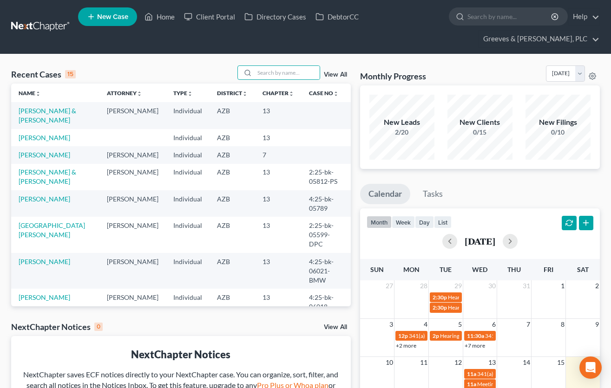 The image size is (611, 388). What do you see at coordinates (423, 286) in the screenshot?
I see `span: 28` at bounding box center [423, 286].